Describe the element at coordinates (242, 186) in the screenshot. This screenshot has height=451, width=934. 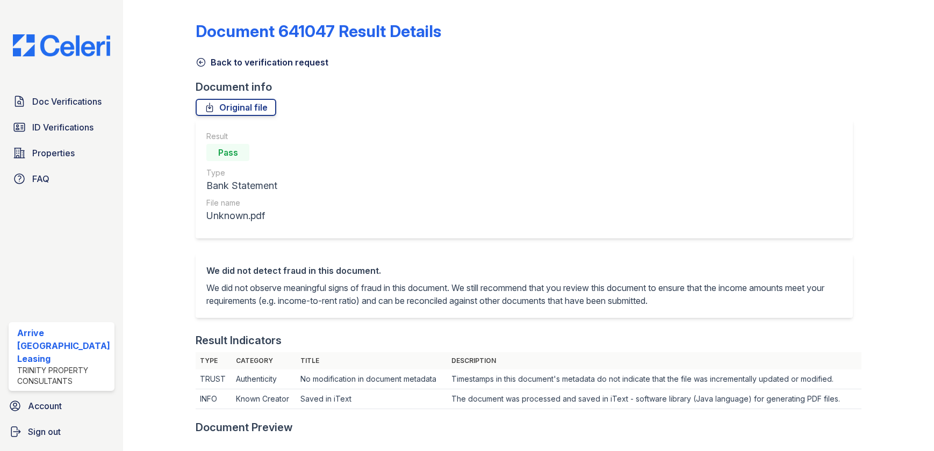
I see `div: Bank Statement` at that location.